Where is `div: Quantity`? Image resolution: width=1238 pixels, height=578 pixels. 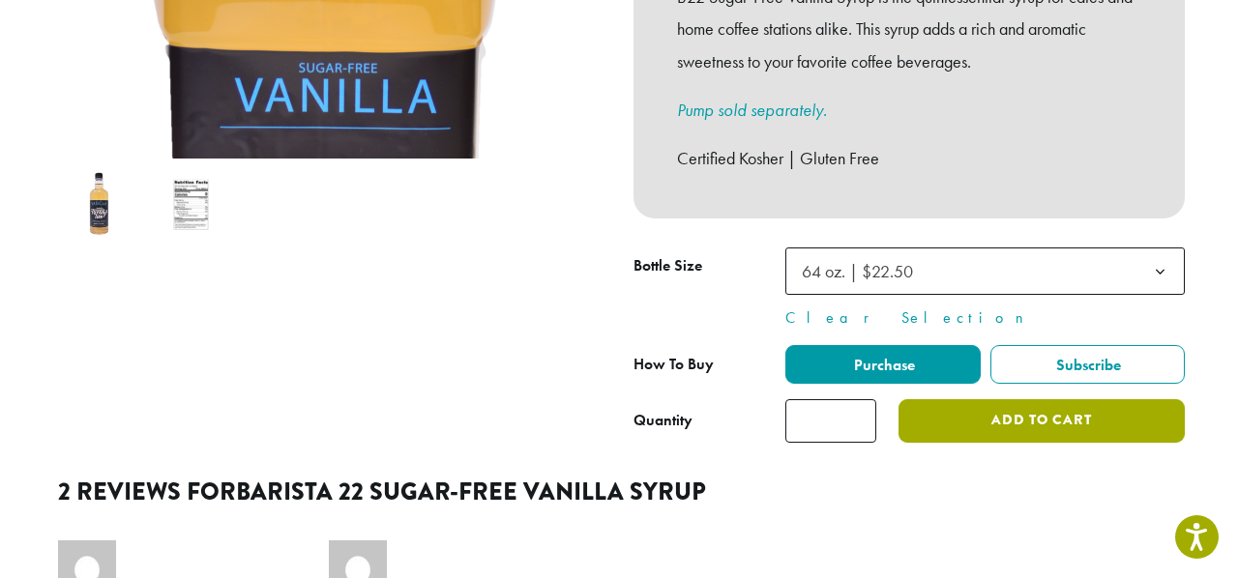
div: Quantity is located at coordinates (662, 421).